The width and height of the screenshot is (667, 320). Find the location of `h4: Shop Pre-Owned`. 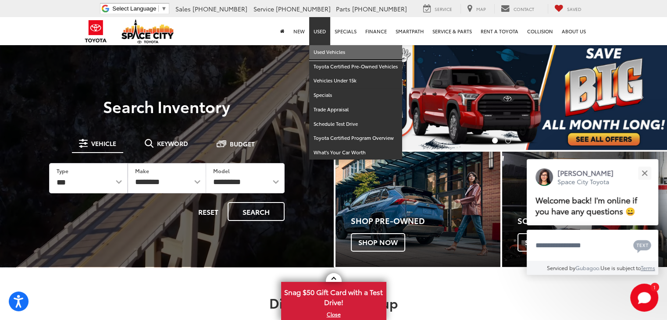

h4: Shop Pre-Owned is located at coordinates (425, 221).